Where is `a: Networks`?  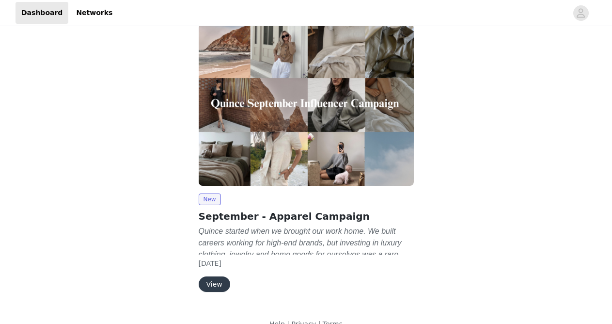
a: Networks is located at coordinates (94, 13).